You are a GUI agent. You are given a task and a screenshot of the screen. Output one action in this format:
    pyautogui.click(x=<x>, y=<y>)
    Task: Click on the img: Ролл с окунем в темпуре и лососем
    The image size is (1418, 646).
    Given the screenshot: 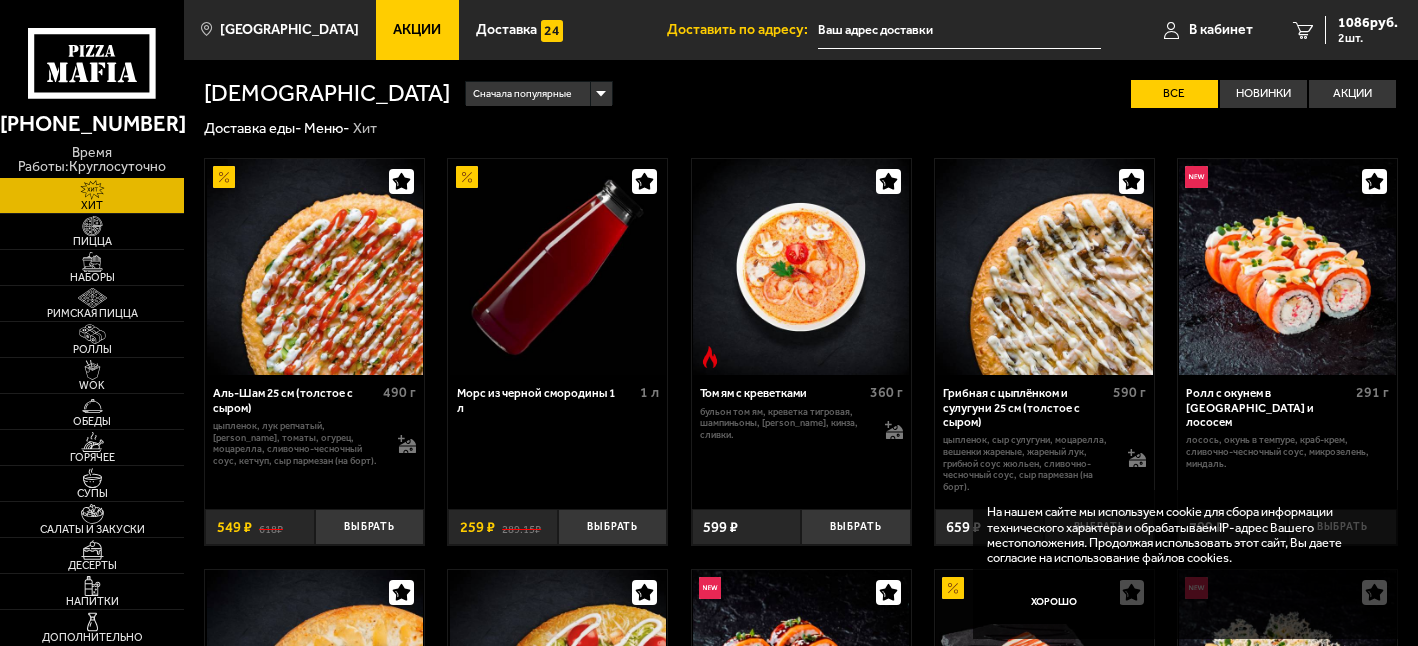 What is the action you would take?
    pyautogui.click(x=1287, y=267)
    